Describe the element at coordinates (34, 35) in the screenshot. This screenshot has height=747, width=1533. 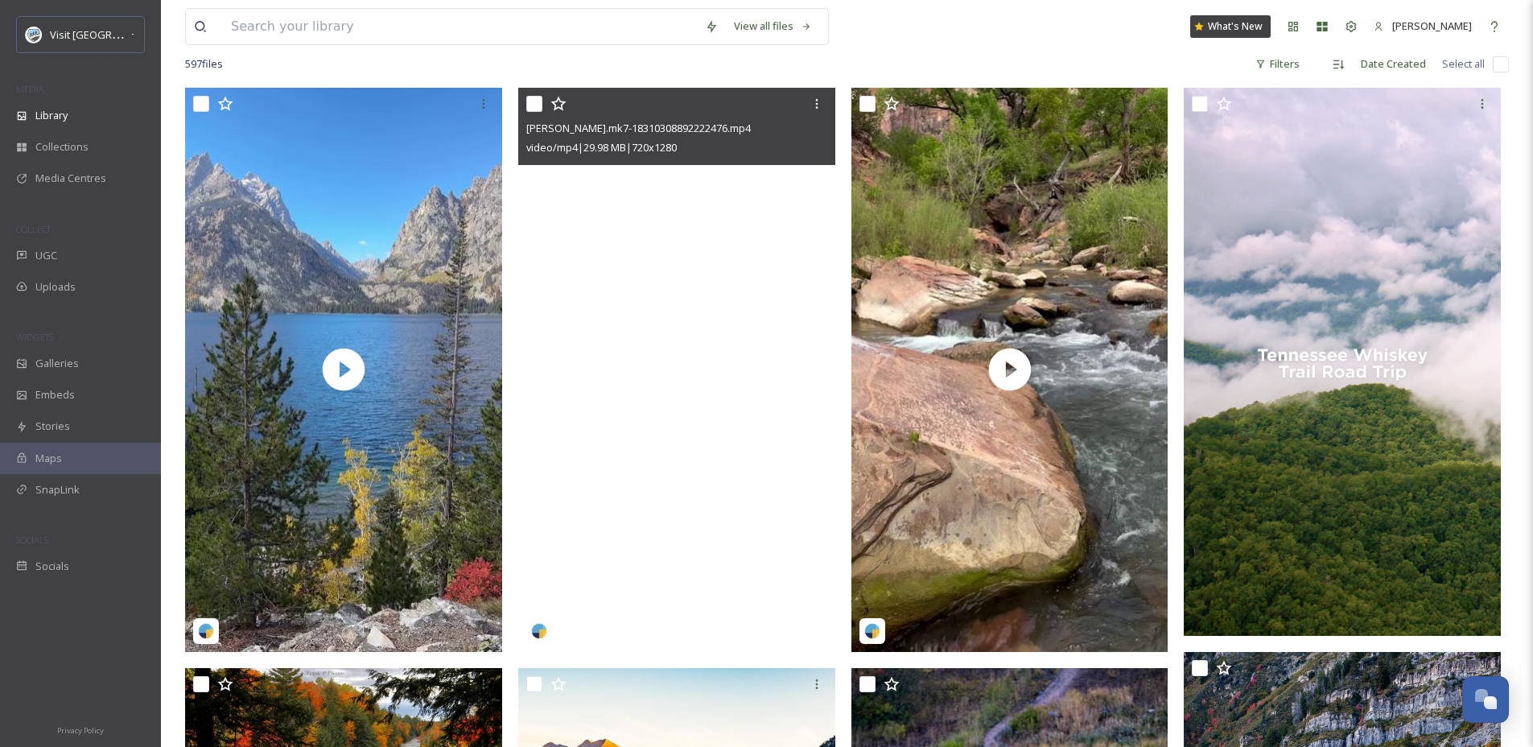
I see `img: download.png` at that location.